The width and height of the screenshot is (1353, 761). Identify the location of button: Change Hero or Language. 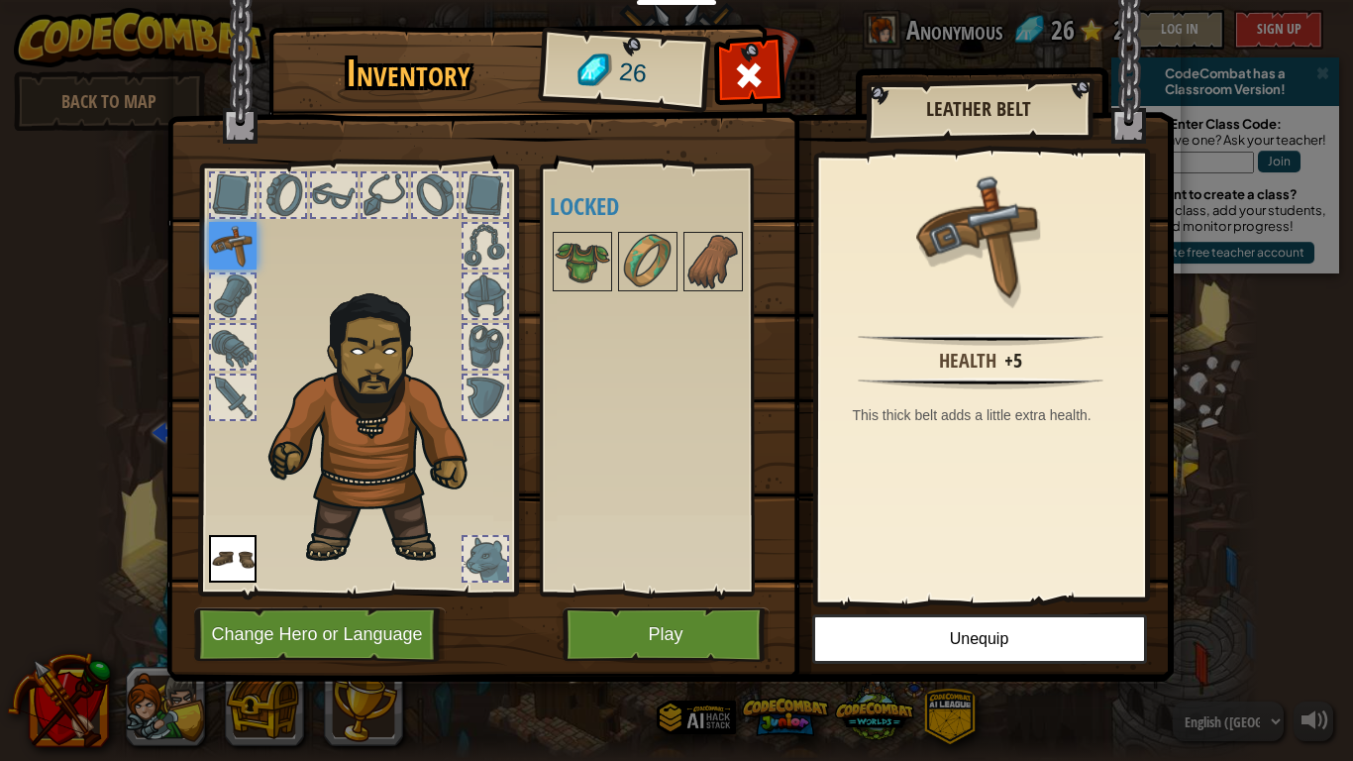
(320, 634).